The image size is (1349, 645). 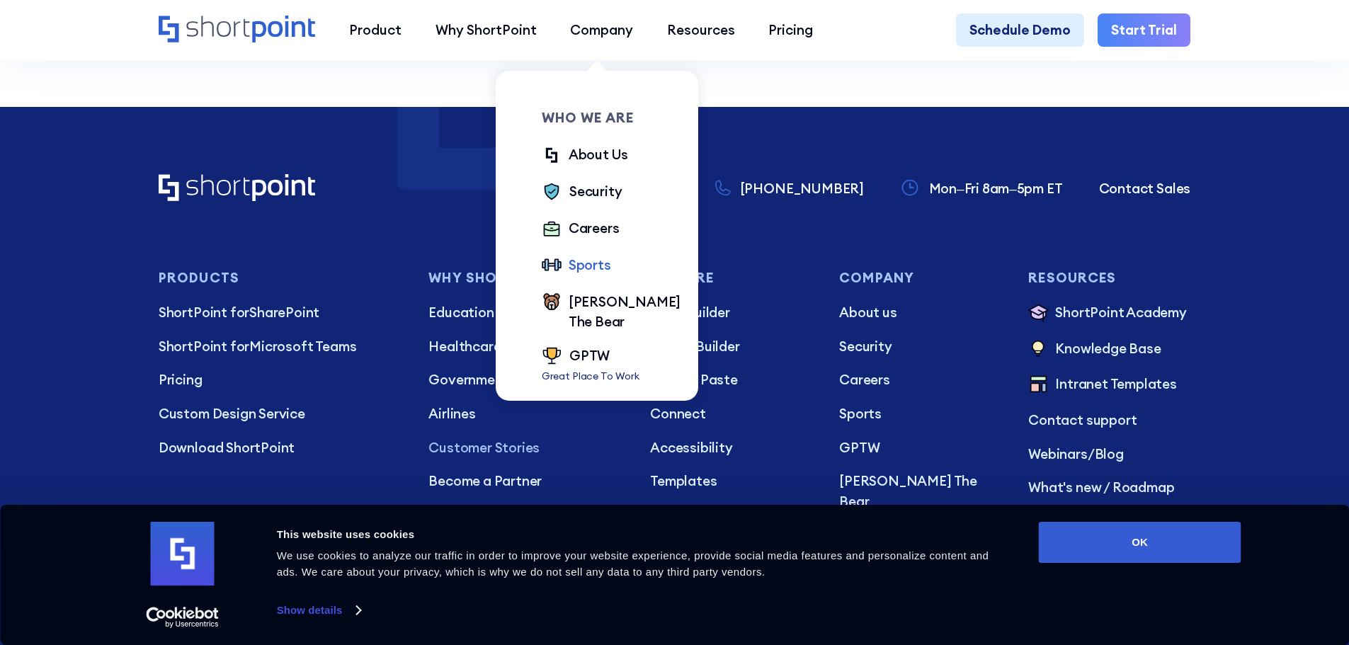 What do you see at coordinates (280, 447) in the screenshot?
I see `p: Download ShortPoint` at bounding box center [280, 447].